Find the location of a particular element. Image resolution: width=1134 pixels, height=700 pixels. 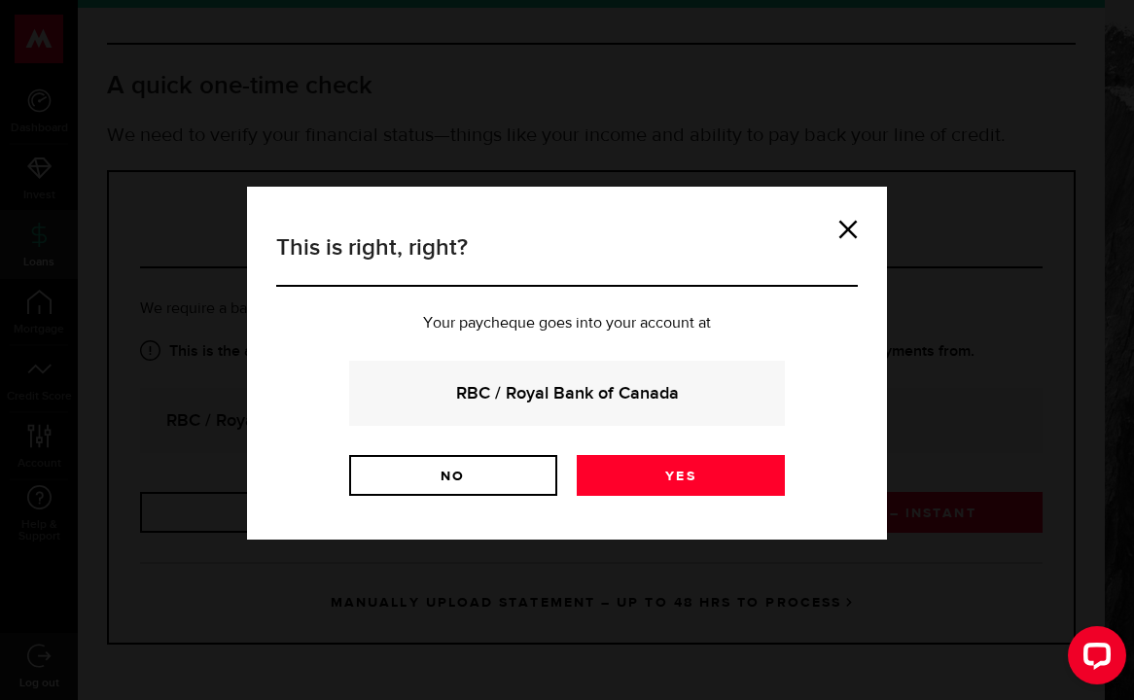

a: Yes is located at coordinates (681, 476).